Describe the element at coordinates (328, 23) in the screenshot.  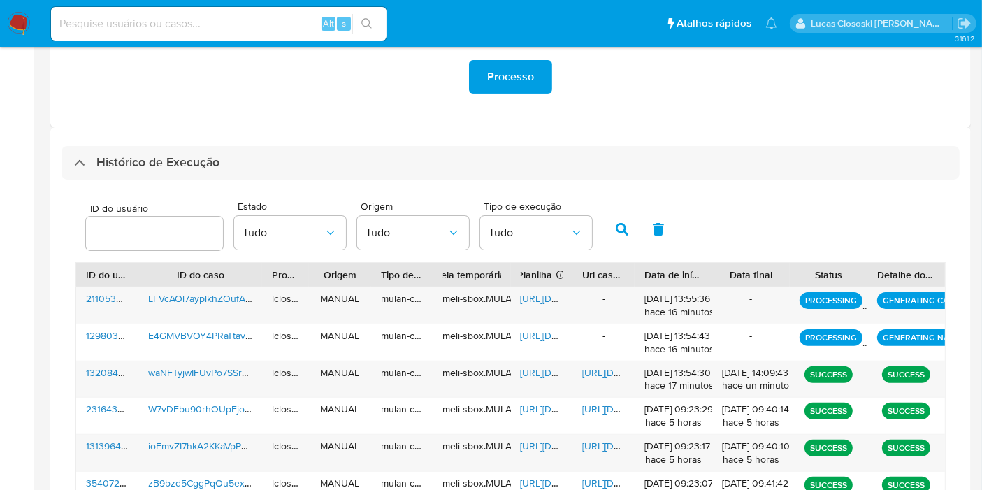
I see `span: Alt` at that location.